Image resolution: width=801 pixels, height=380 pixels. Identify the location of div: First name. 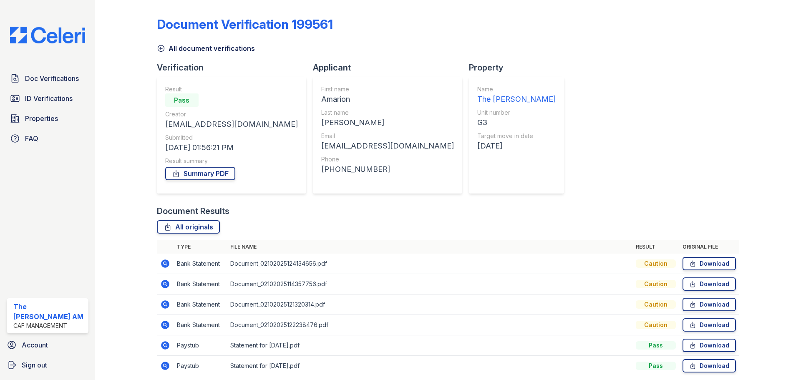
(388, 89).